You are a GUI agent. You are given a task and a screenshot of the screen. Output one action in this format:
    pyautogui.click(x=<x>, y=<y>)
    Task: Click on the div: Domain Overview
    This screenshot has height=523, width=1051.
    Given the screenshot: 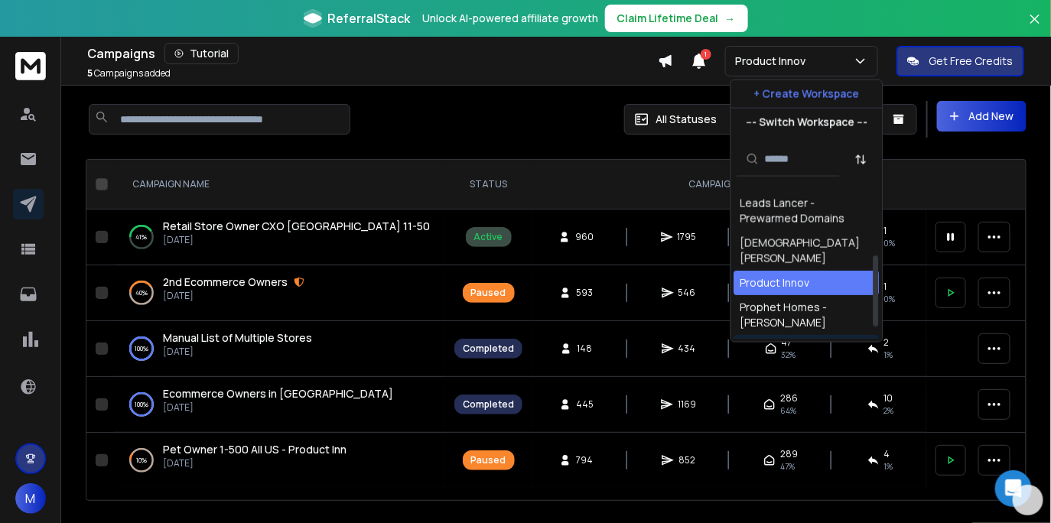 What is the action you would take?
    pyautogui.click(x=97, y=95)
    